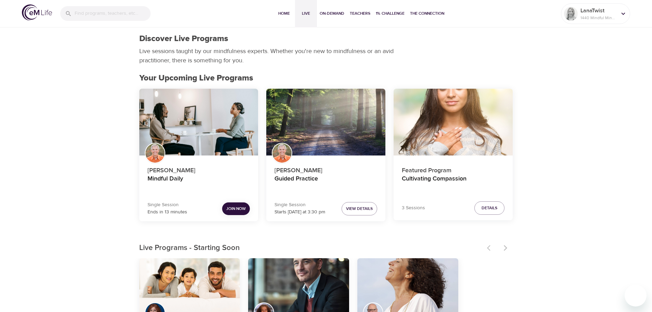 The height and width of the screenshot is (312, 652). What do you see at coordinates (453, 122) in the screenshot?
I see `button: Cultivating Compassion` at bounding box center [453, 122].